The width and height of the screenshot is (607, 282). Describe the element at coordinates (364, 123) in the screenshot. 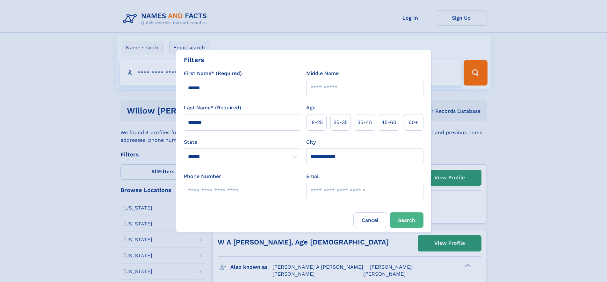

I see `span: 35‑45` at that location.